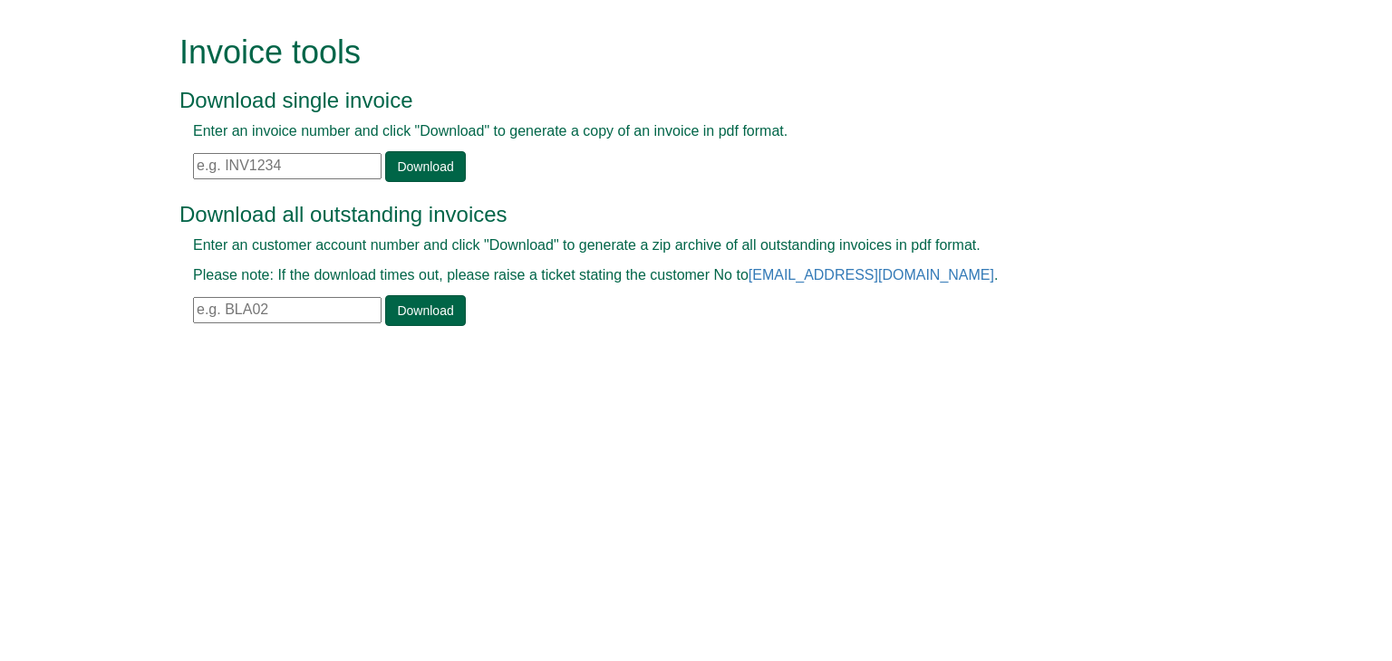 The width and height of the screenshot is (1392, 661). What do you see at coordinates (287, 166) in the screenshot?
I see `input: e.g. INV1234` at bounding box center [287, 166].